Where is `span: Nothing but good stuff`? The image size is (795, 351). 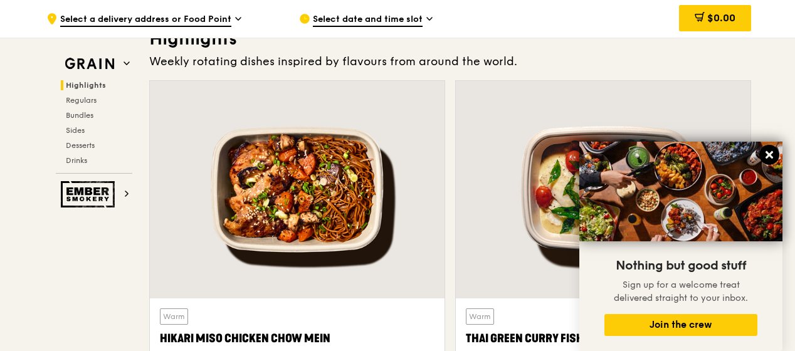 span: Nothing but good stuff is located at coordinates (681, 266).